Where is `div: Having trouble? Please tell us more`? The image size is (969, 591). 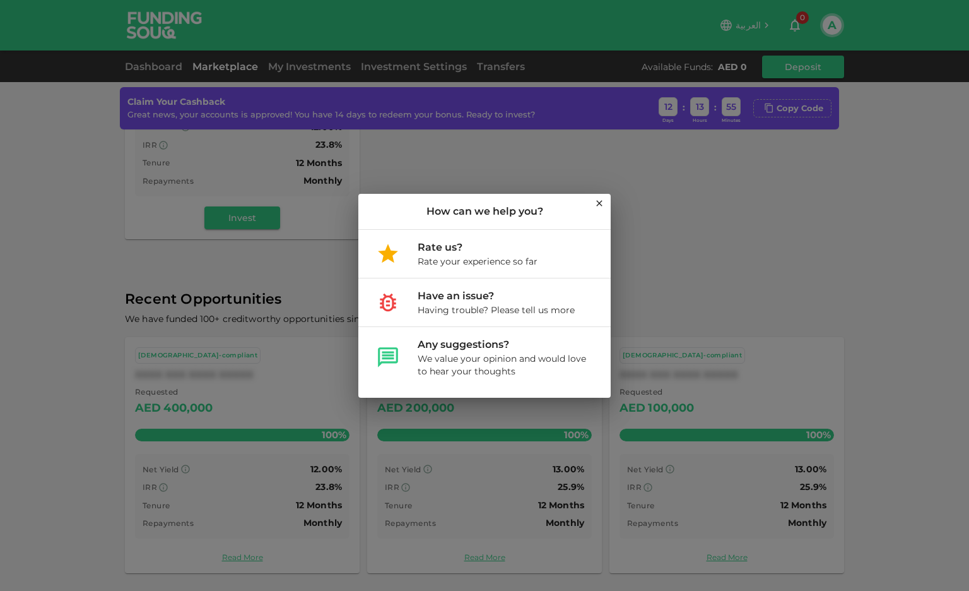
div: Having trouble? Please tell us more is located at coordinates (496, 310).